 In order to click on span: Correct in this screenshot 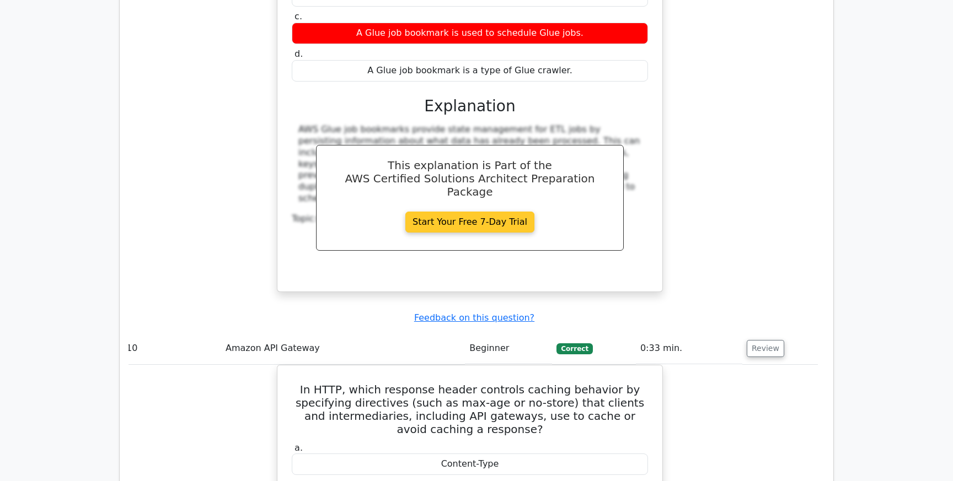, I will do `click(574, 349)`.